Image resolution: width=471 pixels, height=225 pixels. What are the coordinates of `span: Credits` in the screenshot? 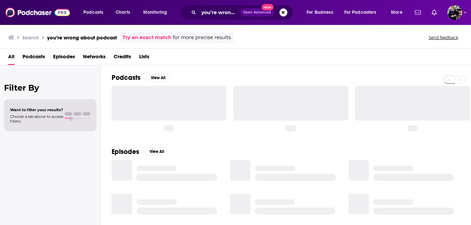 It's located at (122, 58).